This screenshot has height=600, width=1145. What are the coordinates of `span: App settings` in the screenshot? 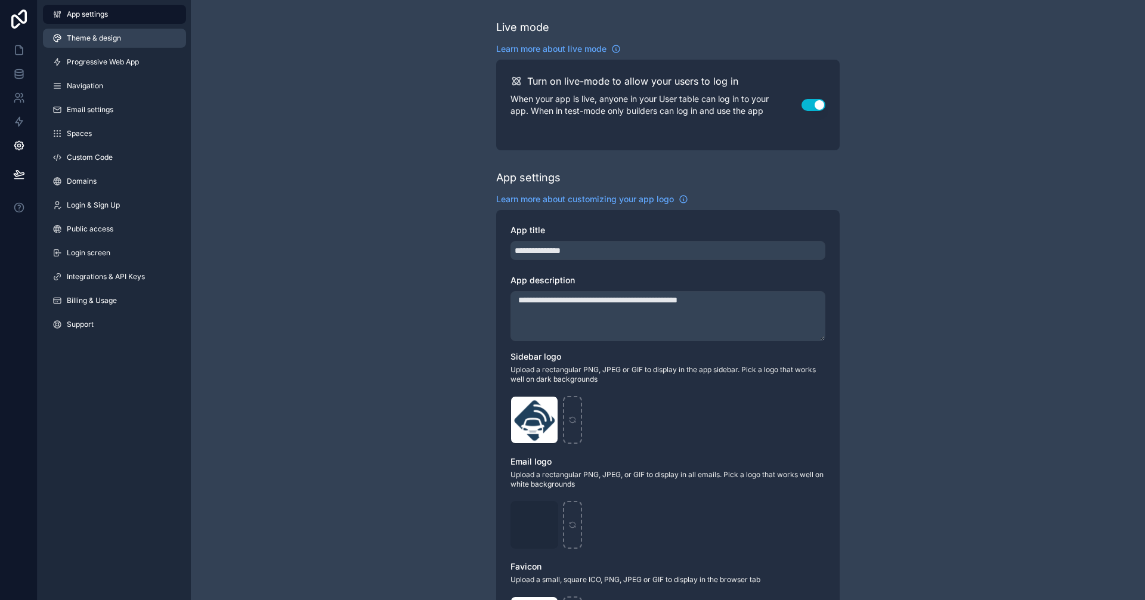 It's located at (87, 14).